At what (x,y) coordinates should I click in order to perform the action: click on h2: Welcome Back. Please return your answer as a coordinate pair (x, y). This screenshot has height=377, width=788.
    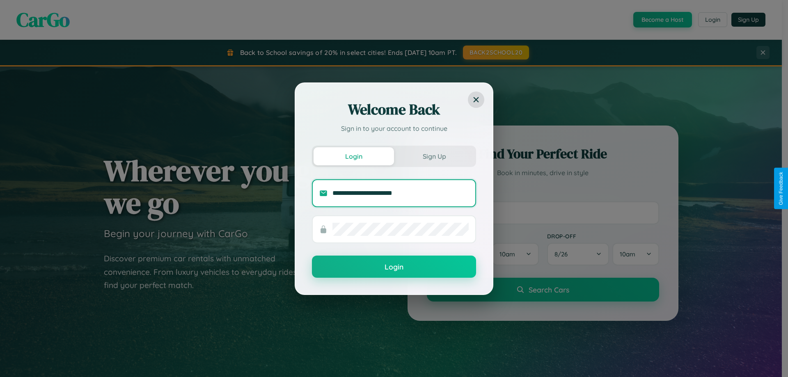
    Looking at the image, I should click on (394, 110).